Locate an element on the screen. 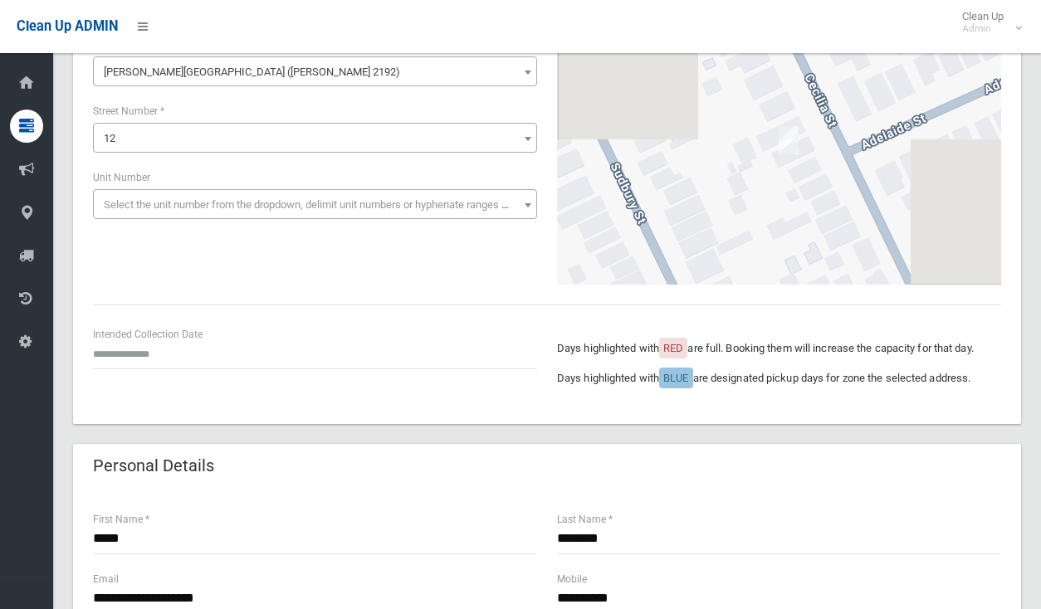  small: Admin is located at coordinates (983, 28).